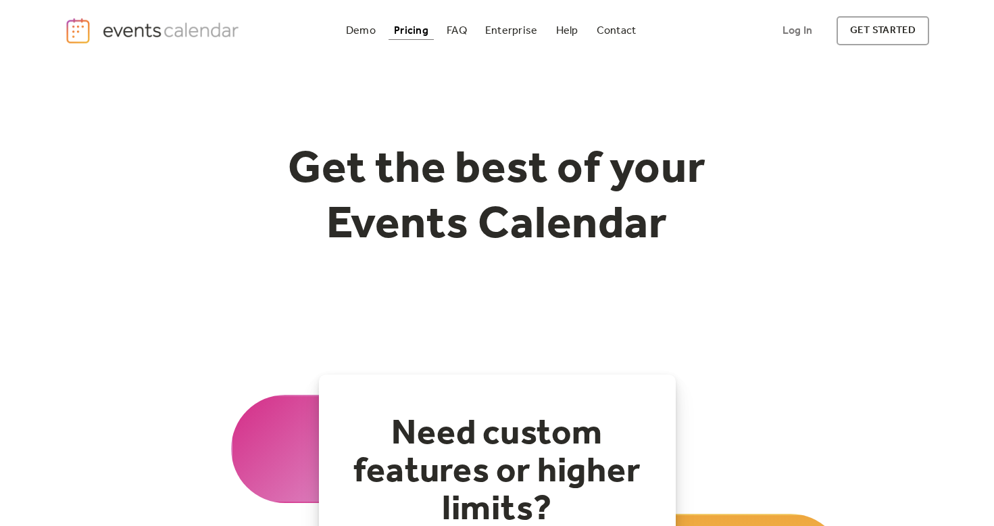  Describe the element at coordinates (411, 30) in the screenshot. I see `a: Pricing` at that location.